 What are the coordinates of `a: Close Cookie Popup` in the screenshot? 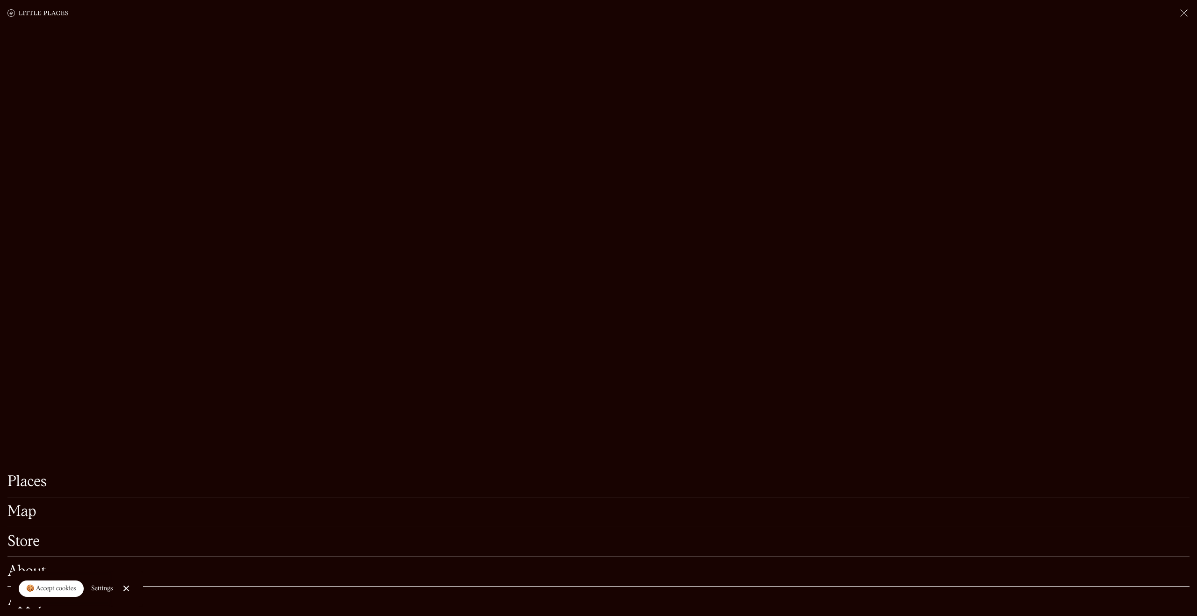 It's located at (126, 589).